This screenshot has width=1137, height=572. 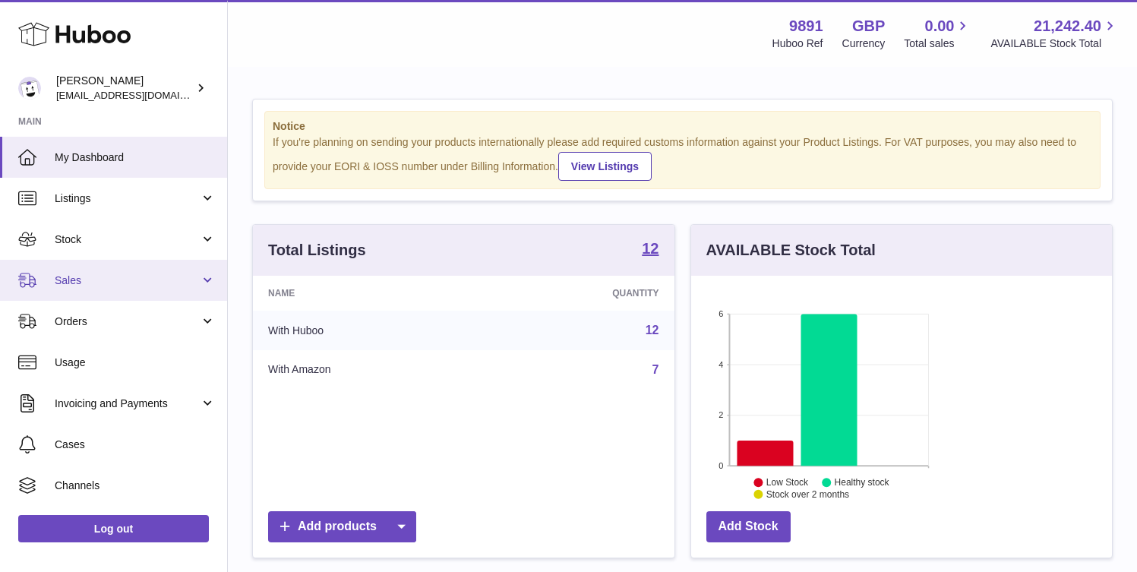 I want to click on strong: 12, so click(x=650, y=248).